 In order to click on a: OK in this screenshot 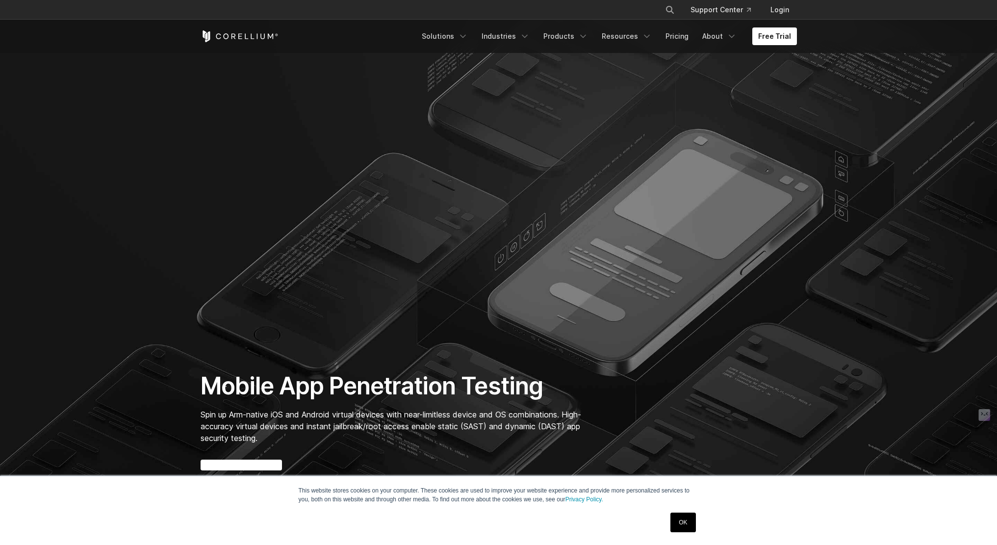, I will do `click(682, 522)`.